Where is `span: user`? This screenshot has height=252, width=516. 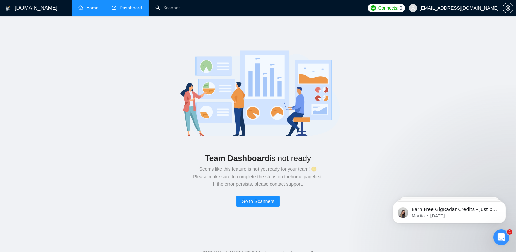
span: user is located at coordinates (413, 8).